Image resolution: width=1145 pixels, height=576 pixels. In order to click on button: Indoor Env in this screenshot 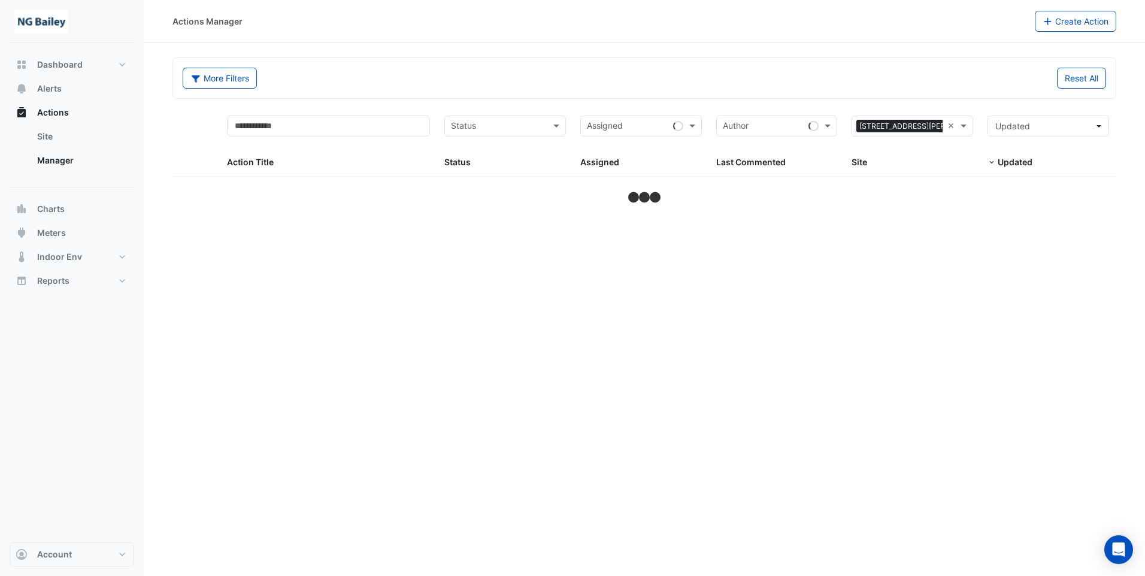, I will do `click(72, 257)`.